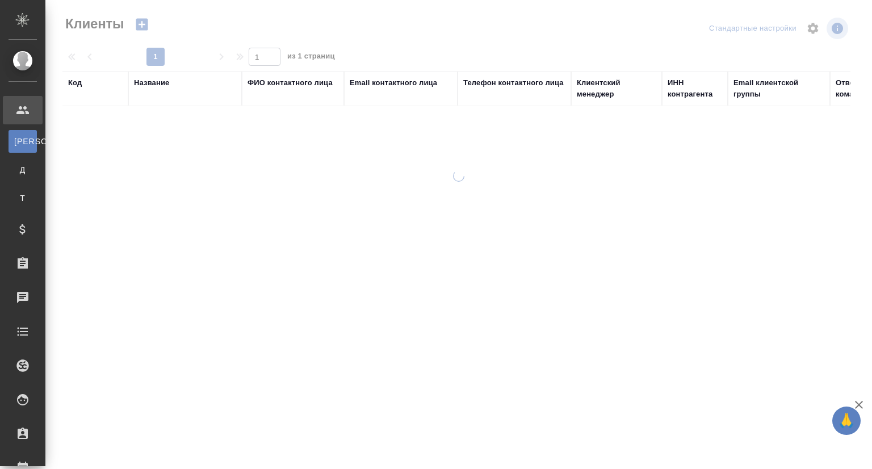 The width and height of the screenshot is (872, 469). What do you see at coordinates (23, 170) in the screenshot?
I see `span: Д` at bounding box center [23, 170].